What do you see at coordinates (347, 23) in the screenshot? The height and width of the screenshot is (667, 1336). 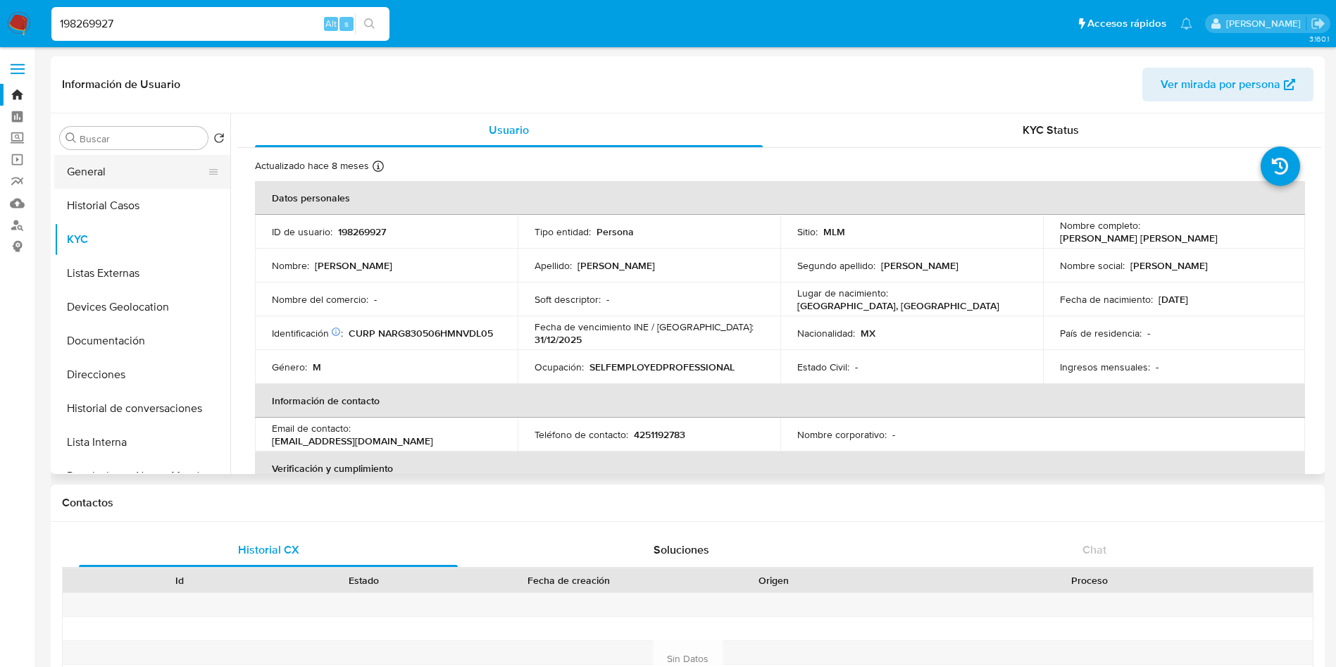 I see `span: s` at bounding box center [347, 23].